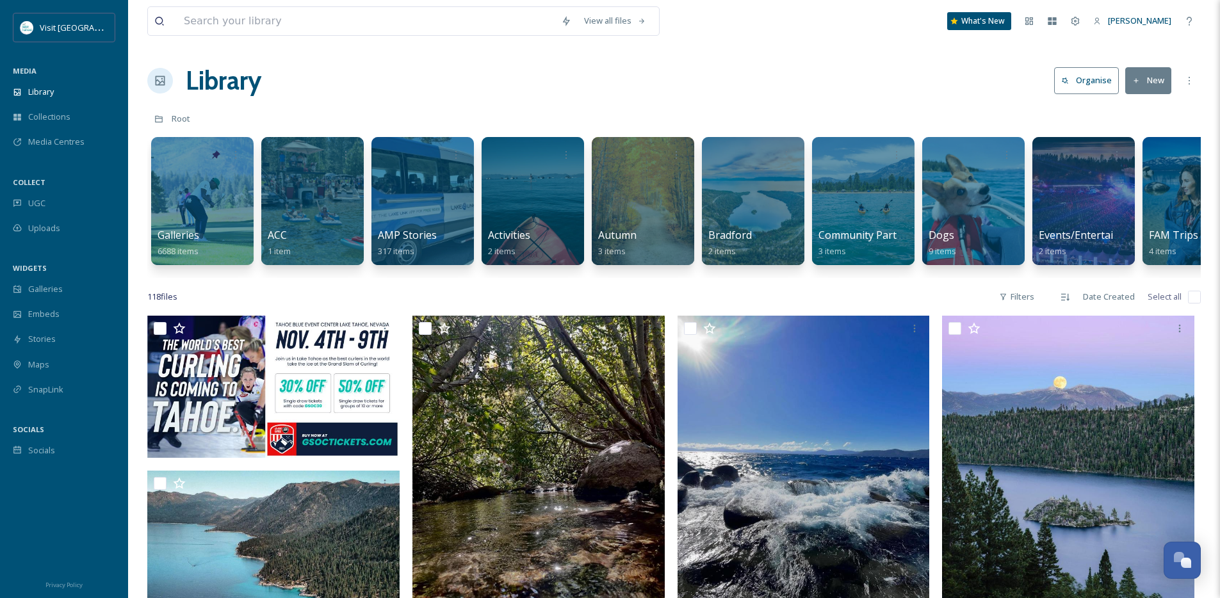  Describe the element at coordinates (509, 235) in the screenshot. I see `span: Activities` at that location.